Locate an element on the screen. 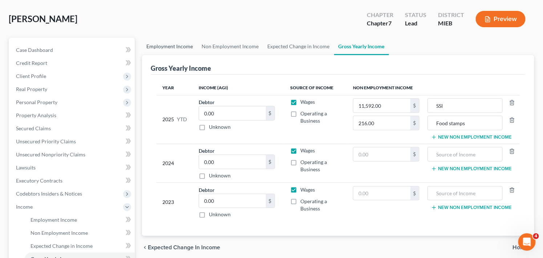  span: Credit Report is located at coordinates (32, 63).